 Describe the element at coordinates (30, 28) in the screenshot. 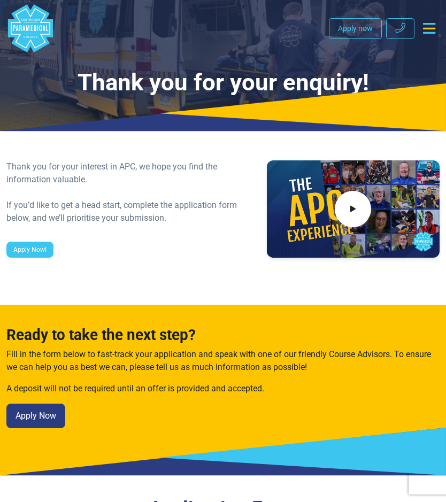

I see `a: Australian Paramedical College` at that location.